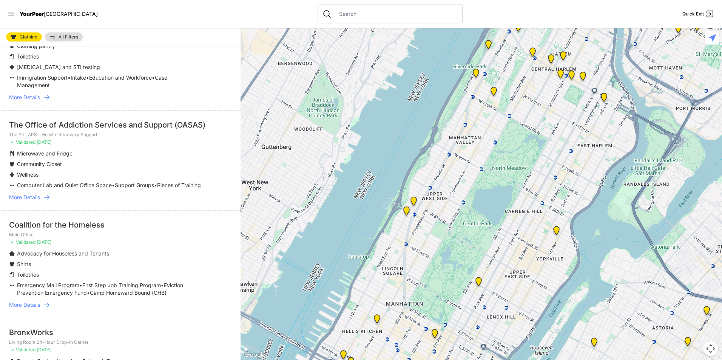  Describe the element at coordinates (179, 185) in the screenshot. I see `span: Pieces of Training` at that location.